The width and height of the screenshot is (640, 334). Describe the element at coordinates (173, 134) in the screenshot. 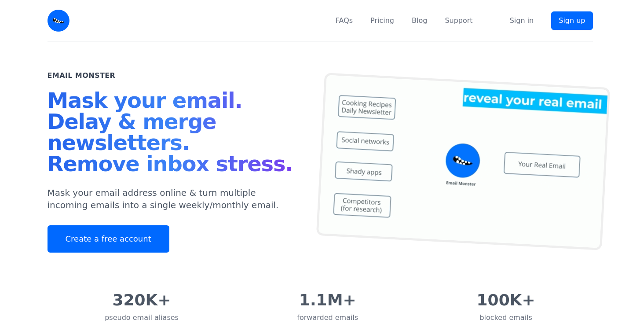

I see `h1: Mask your email. Delay & merge newsletters. Remove inbox stress.` at that location.